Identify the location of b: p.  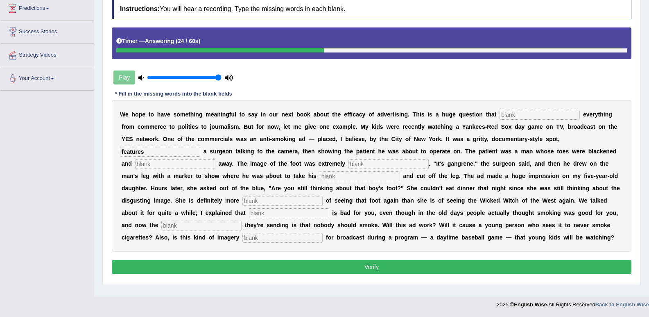
(349, 127).